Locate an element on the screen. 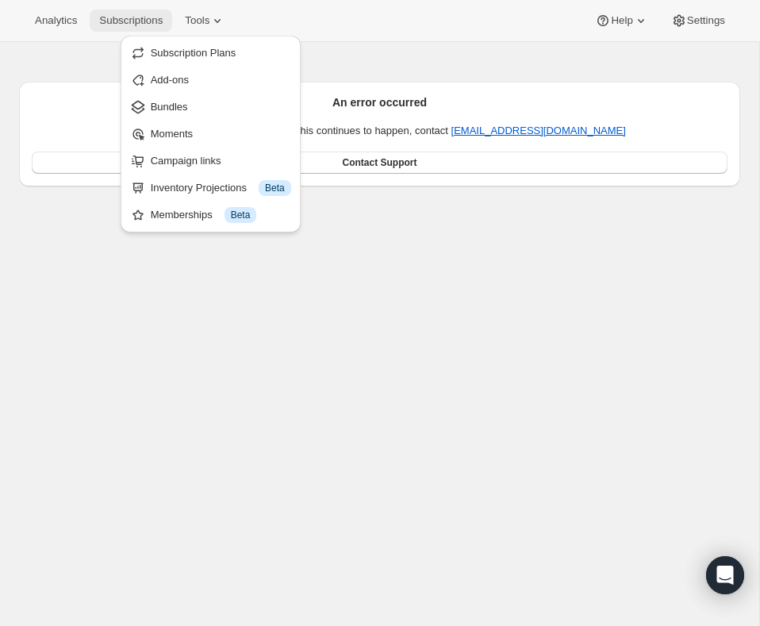 The height and width of the screenshot is (626, 760). span: Help is located at coordinates (621, 21).